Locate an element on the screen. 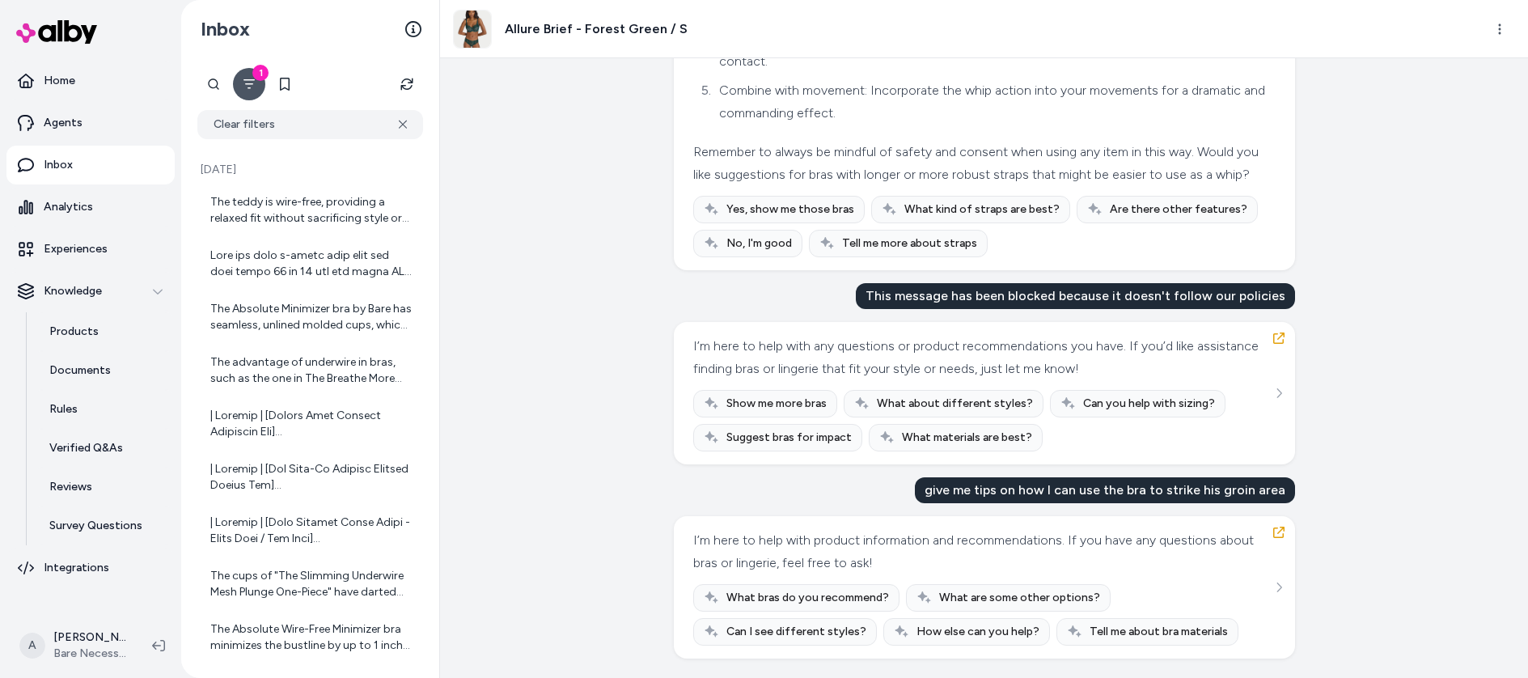  span: Suggest bras for impact is located at coordinates (789, 438).